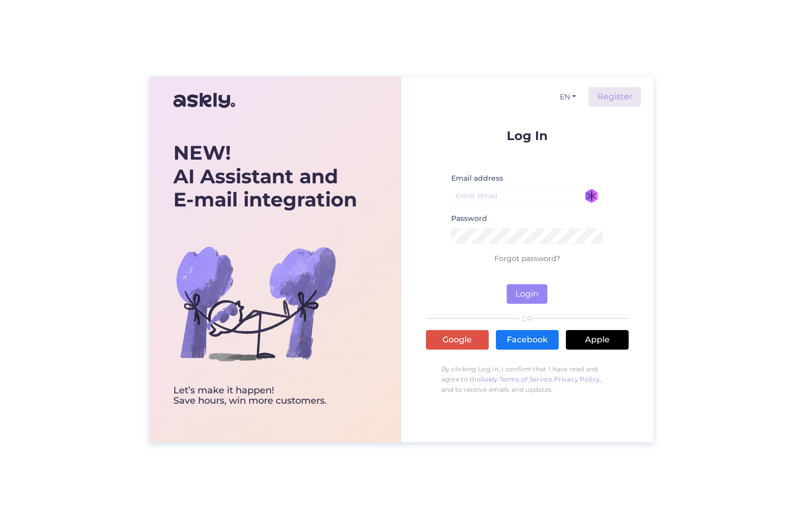 Image resolution: width=802 pixels, height=519 pixels. What do you see at coordinates (527, 196) in the screenshot?
I see `input: Enter email` at bounding box center [527, 196].